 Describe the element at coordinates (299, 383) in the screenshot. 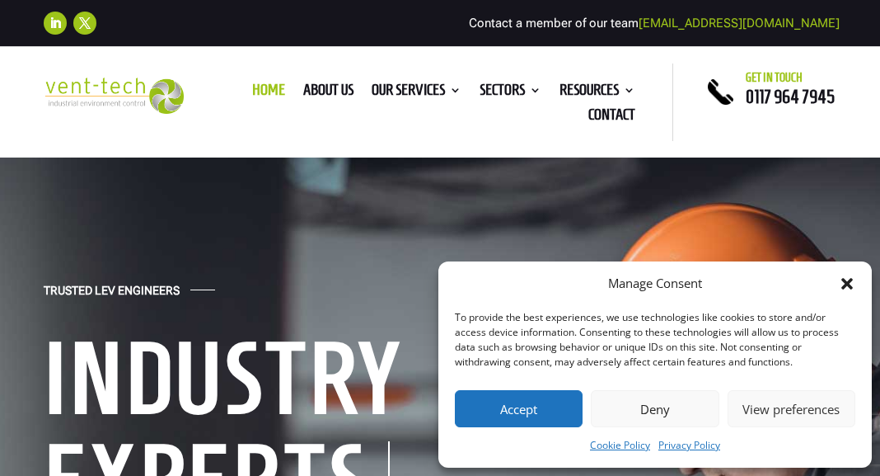

I see `h1: Industry` at that location.